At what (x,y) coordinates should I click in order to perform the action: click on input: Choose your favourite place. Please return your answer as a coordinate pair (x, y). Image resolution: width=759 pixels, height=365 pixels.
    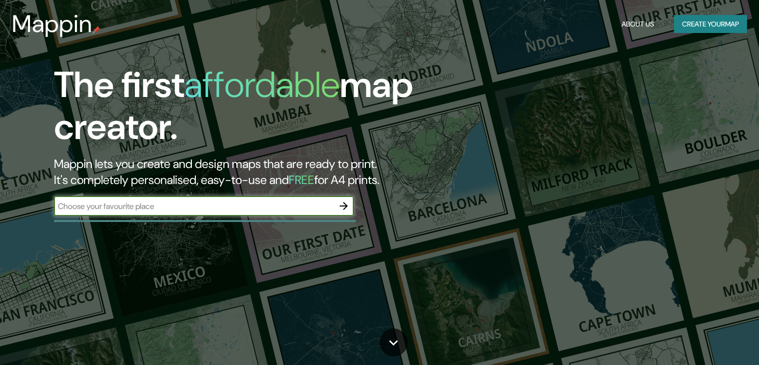
    Looking at the image, I should click on (194, 206).